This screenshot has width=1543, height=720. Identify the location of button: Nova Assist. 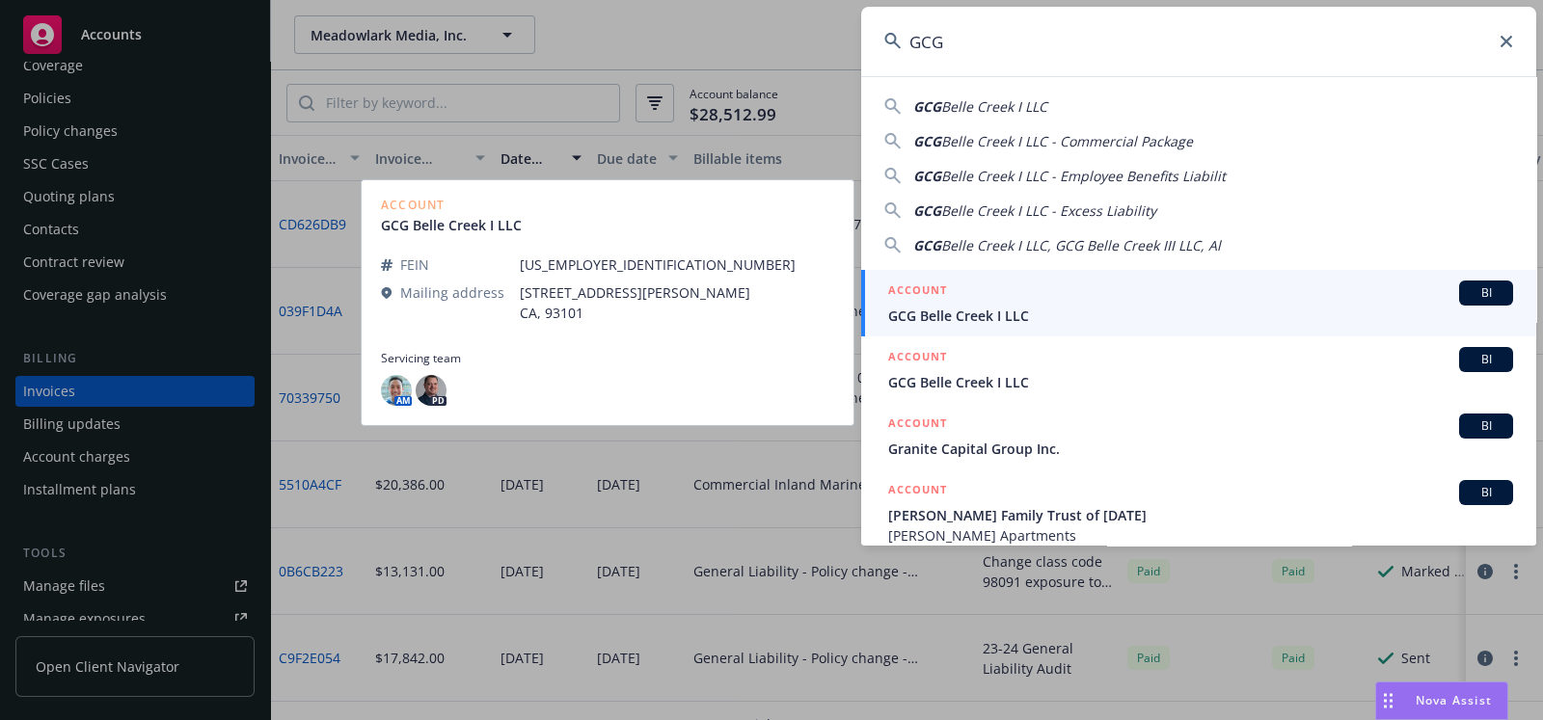
(1442, 701).